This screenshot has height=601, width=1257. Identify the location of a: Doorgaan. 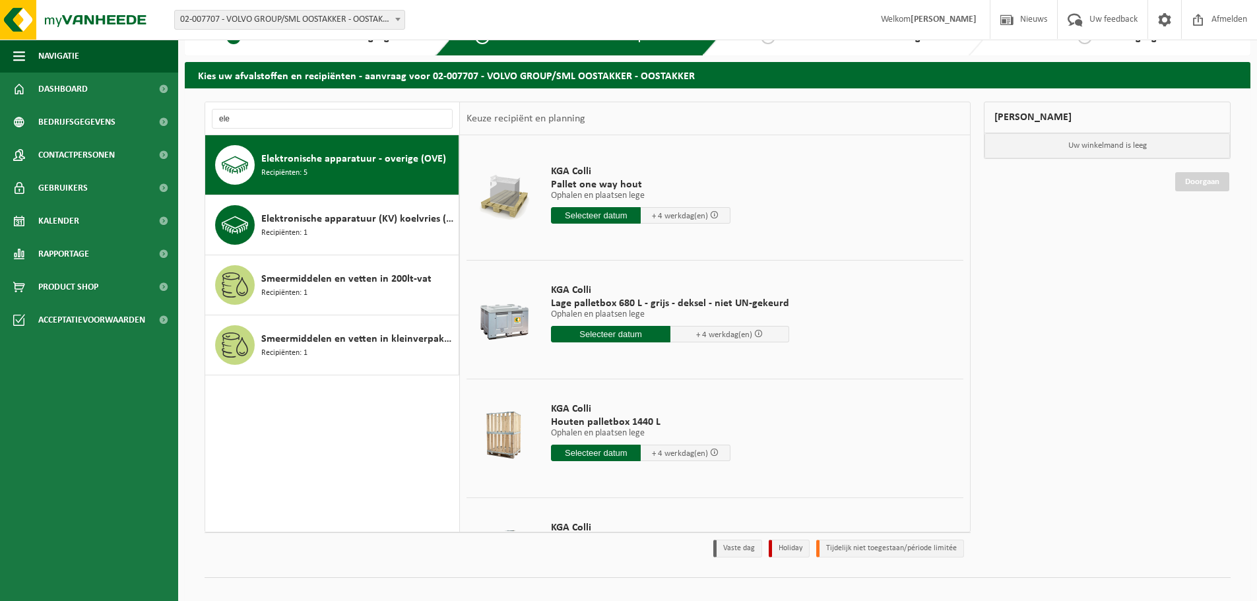
(1202, 181).